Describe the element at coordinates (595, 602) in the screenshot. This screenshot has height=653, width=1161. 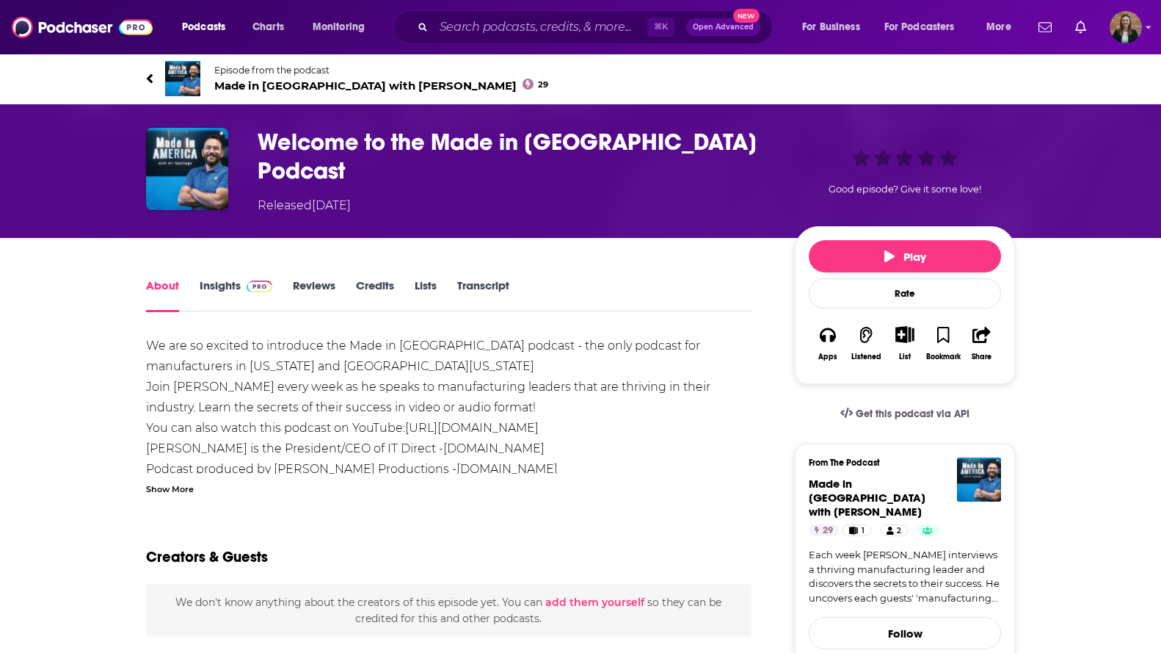
I see `button: add them yourself` at that location.